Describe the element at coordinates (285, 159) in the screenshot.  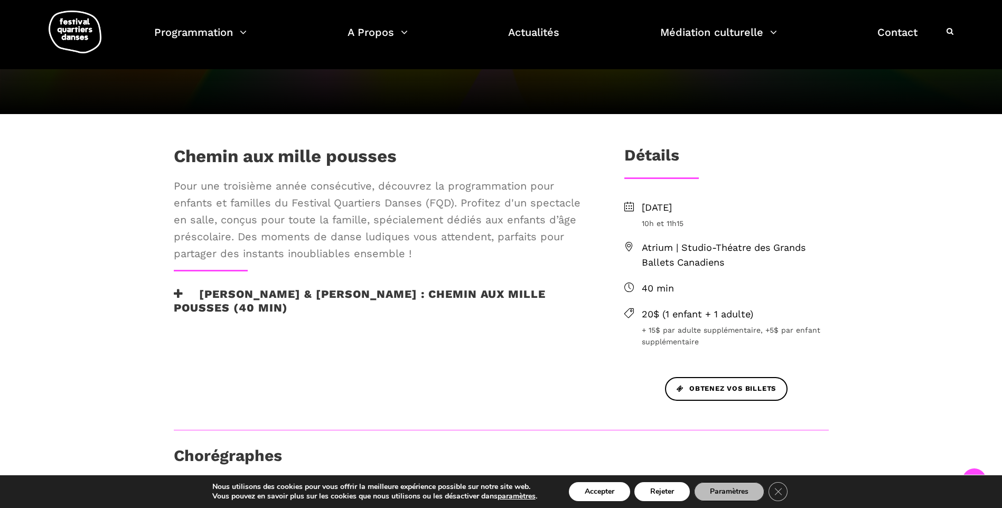
I see `h1: Chemin aux mille pousses` at that location.